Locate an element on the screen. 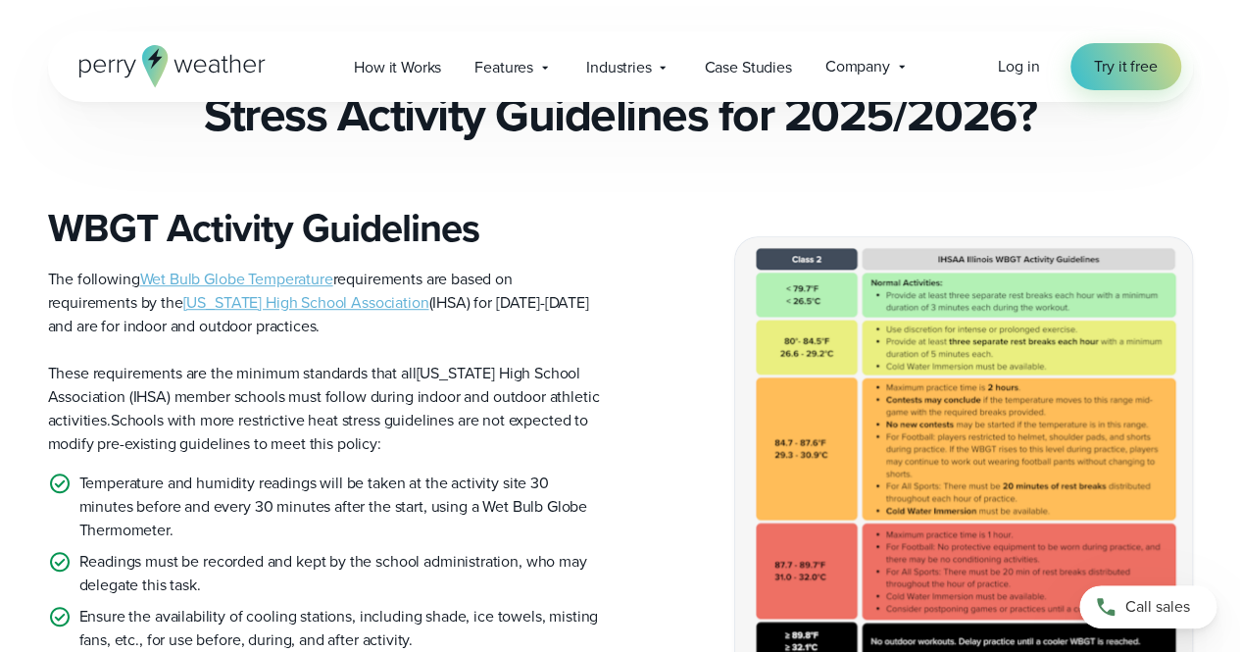 Image resolution: width=1240 pixels, height=652 pixels. span: How it Works is located at coordinates (397, 68).